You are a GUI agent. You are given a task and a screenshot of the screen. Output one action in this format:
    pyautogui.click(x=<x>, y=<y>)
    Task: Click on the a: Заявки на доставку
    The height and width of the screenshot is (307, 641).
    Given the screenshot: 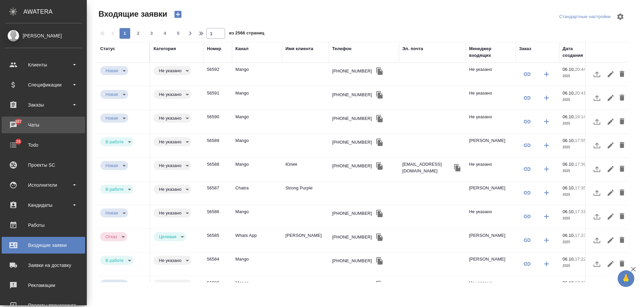 What is the action you would take?
    pyautogui.click(x=43, y=265)
    